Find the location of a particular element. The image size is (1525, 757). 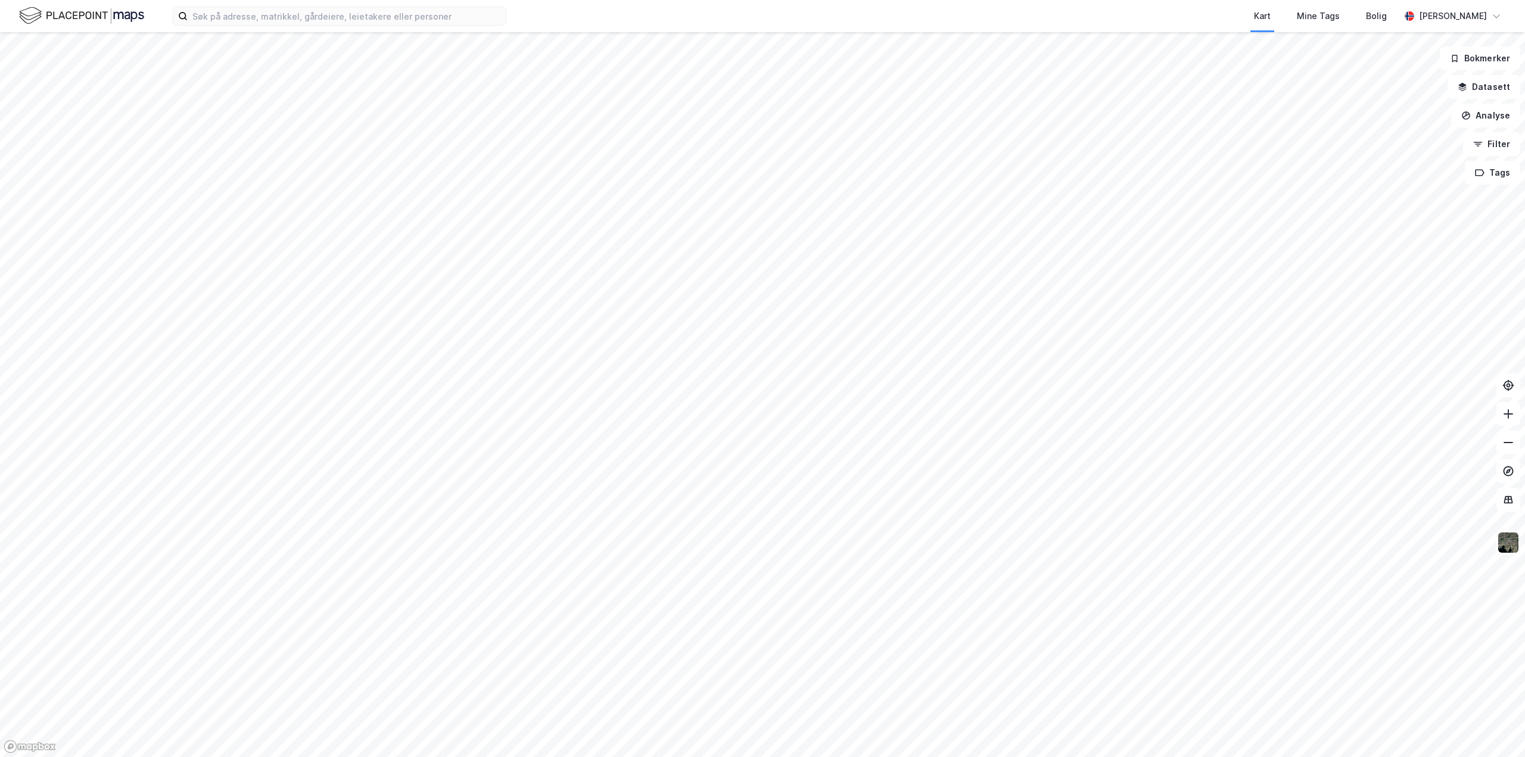

img: logo.f888ab2527a4732fd821a326f86c7f29.svg is located at coordinates (82, 15).